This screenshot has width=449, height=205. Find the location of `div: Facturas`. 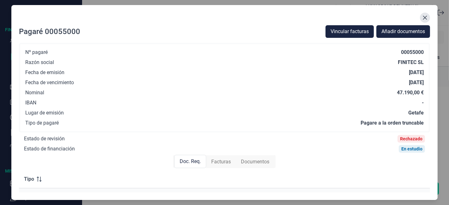

div: Facturas is located at coordinates (221, 162).